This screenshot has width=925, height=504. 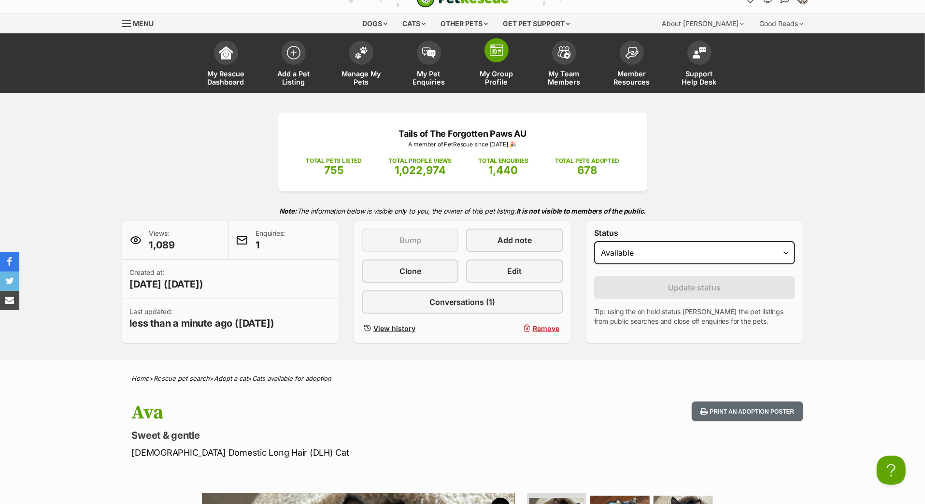 What do you see at coordinates (334, 170) in the screenshot?
I see `span: 755` at bounding box center [334, 170].